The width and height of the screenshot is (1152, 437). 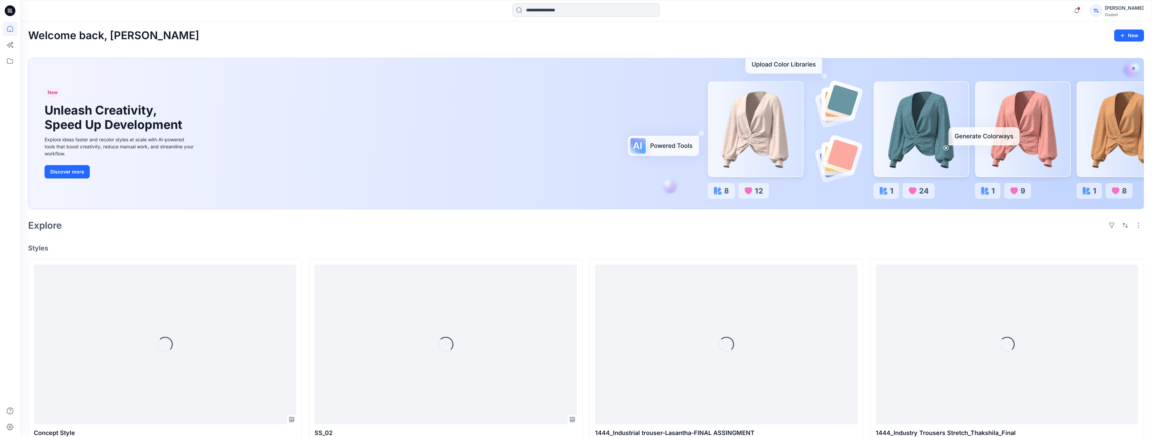 What do you see at coordinates (1124, 14) in the screenshot?
I see `div: Guston` at bounding box center [1124, 14].